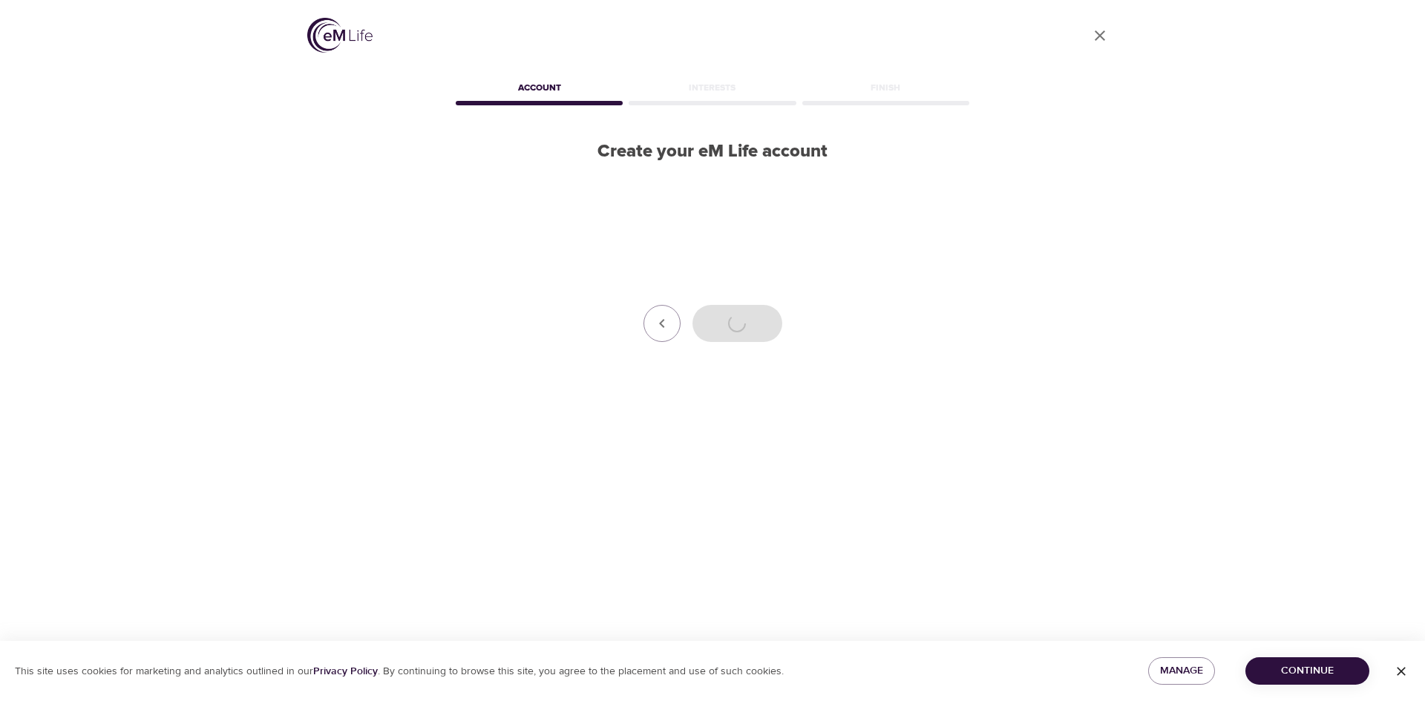 The height and width of the screenshot is (701, 1425). I want to click on a: close, so click(1100, 36).